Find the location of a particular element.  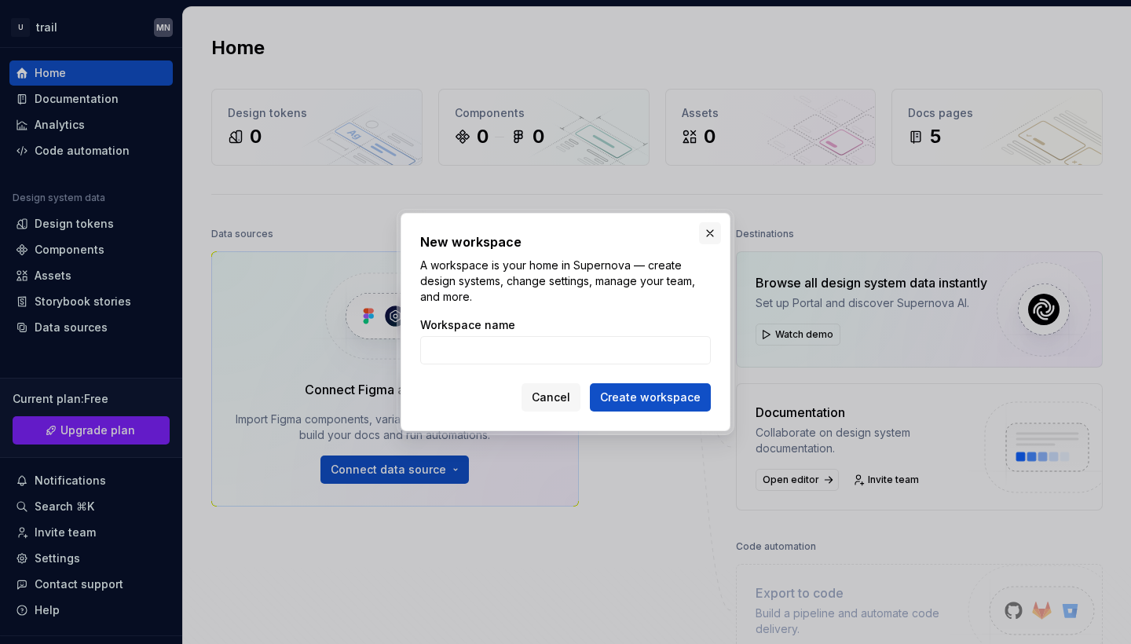

button: Cancel is located at coordinates (551, 397).